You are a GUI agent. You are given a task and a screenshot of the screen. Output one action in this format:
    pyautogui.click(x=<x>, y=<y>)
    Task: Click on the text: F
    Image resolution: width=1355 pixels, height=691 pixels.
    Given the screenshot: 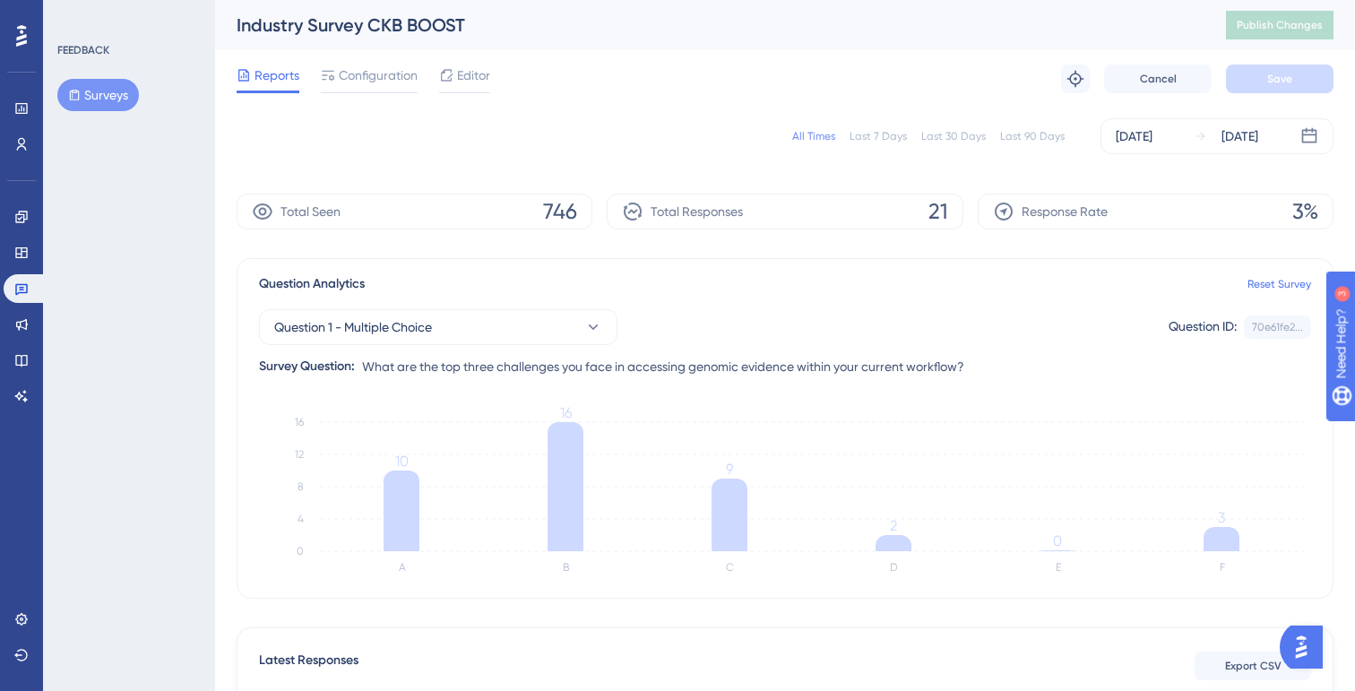 What is the action you would take?
    pyautogui.click(x=1222, y=567)
    